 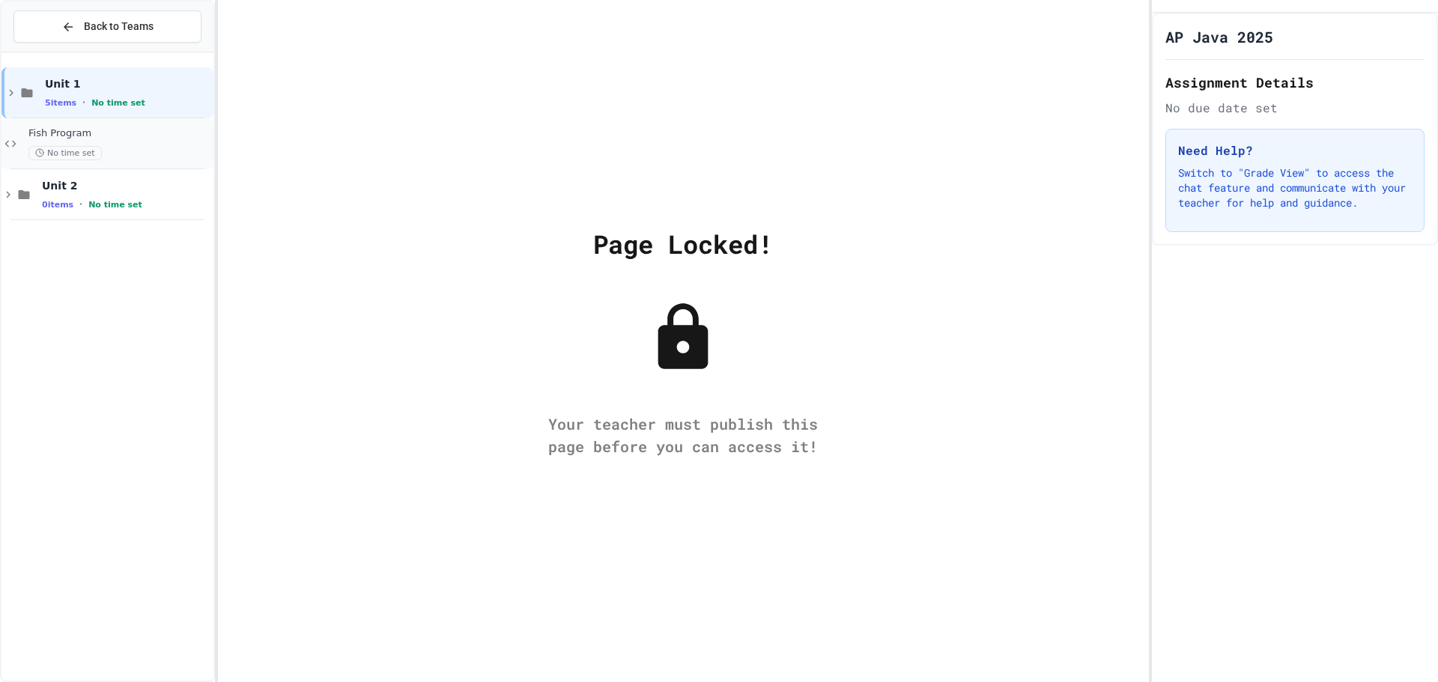 I want to click on span: Unit 2, so click(x=126, y=186).